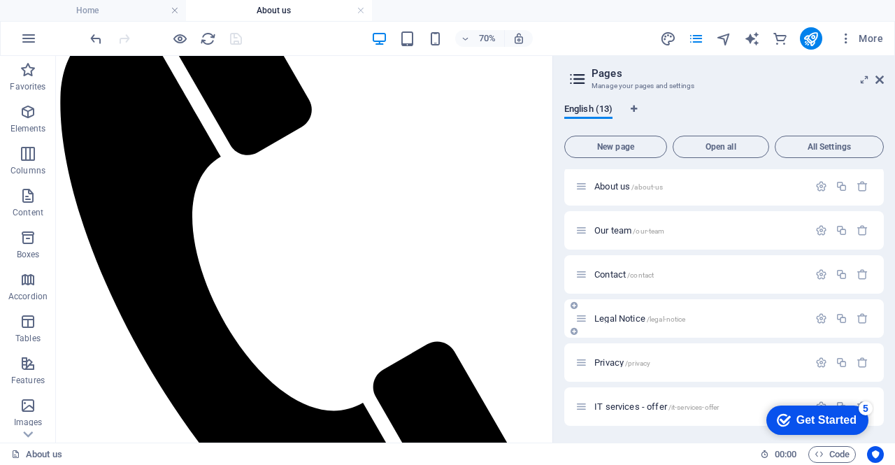 This screenshot has width=895, height=465. Describe the element at coordinates (832, 455) in the screenshot. I see `button: Code` at that location.